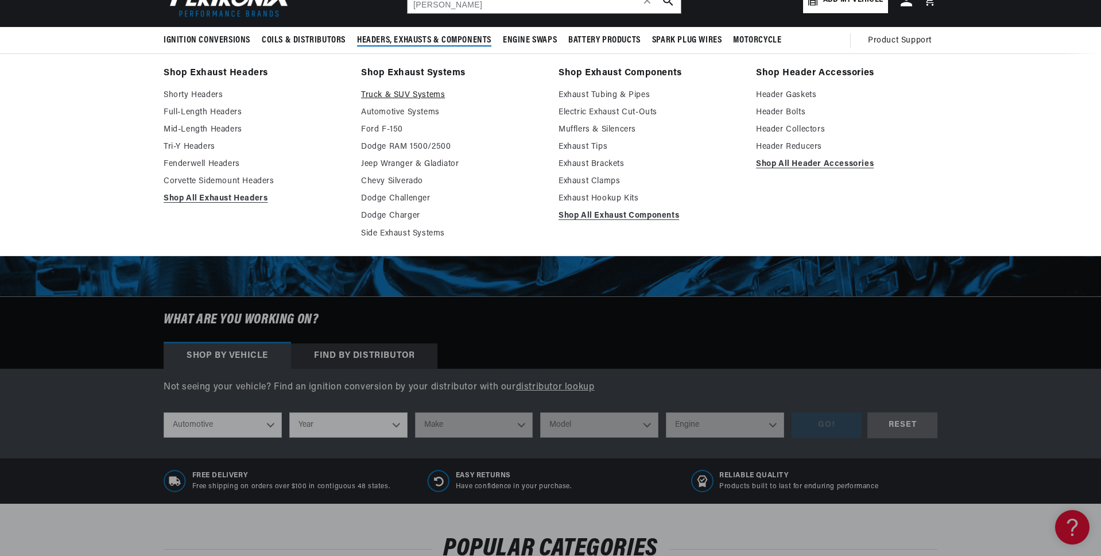  What do you see at coordinates (291, 475) in the screenshot?
I see `span: Free Delivery` at bounding box center [291, 475].